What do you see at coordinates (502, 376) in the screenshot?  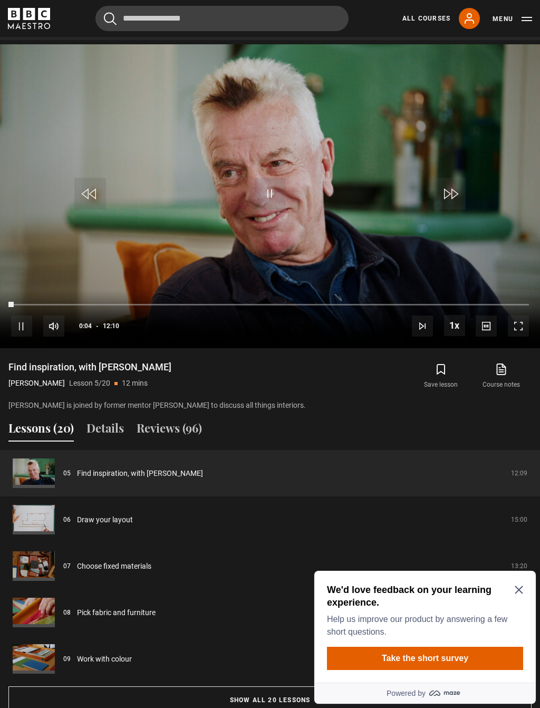 I see `a: Course notes` at bounding box center [502, 376].